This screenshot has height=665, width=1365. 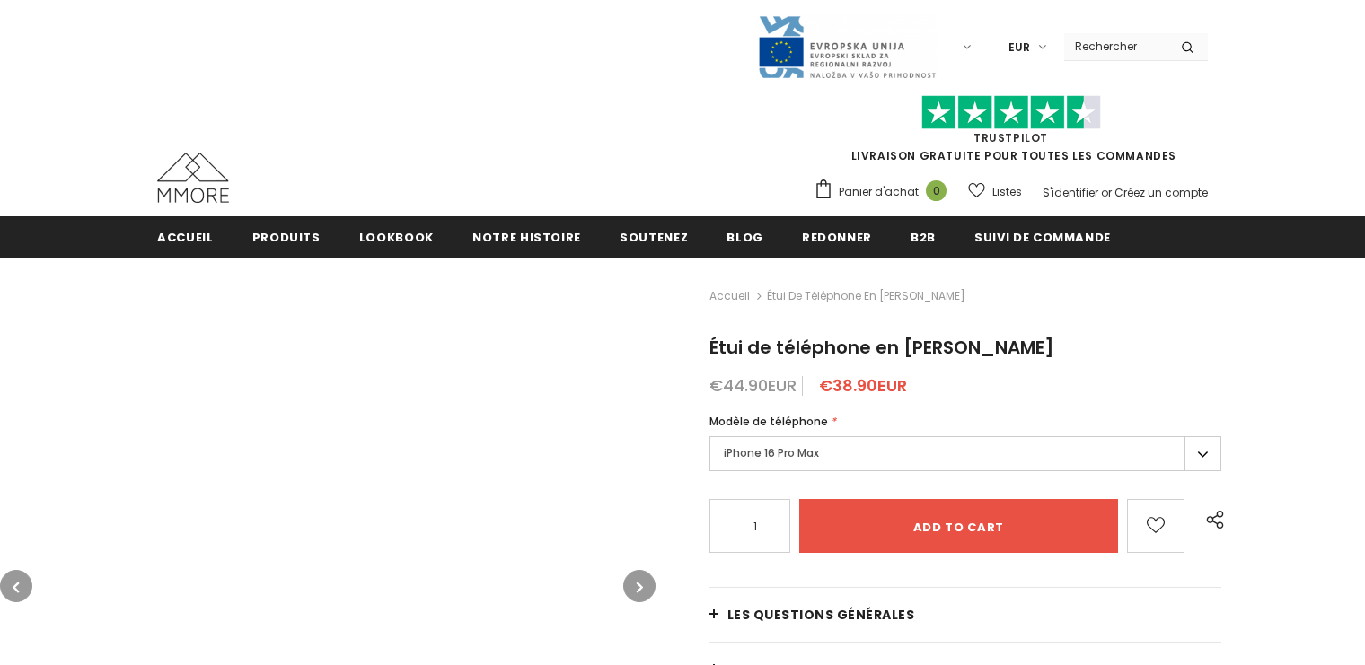 What do you see at coordinates (769, 421) in the screenshot?
I see `span: Modèle de téléphone` at bounding box center [769, 421].